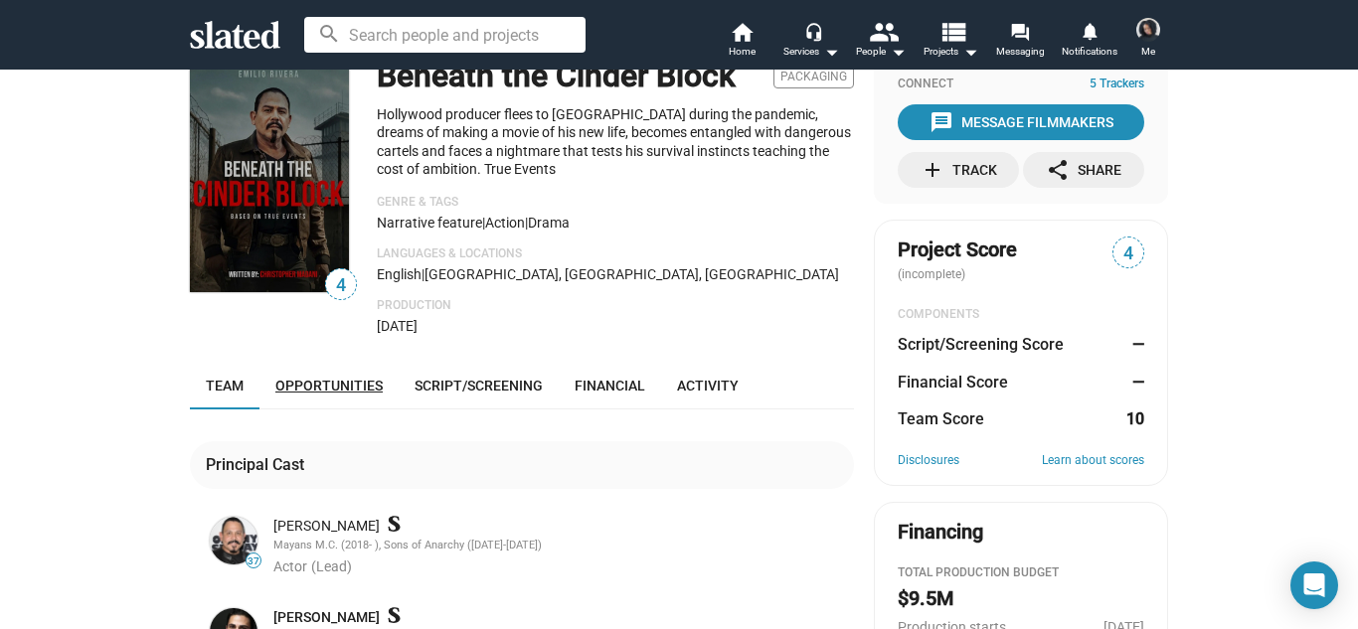 This screenshot has height=629, width=1358. I want to click on a: Script/Screening, so click(478, 386).